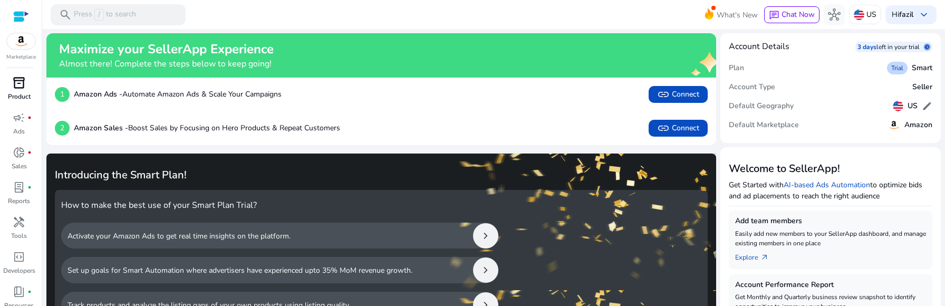 The width and height of the screenshot is (945, 306). I want to click on p: Product, so click(19, 97).